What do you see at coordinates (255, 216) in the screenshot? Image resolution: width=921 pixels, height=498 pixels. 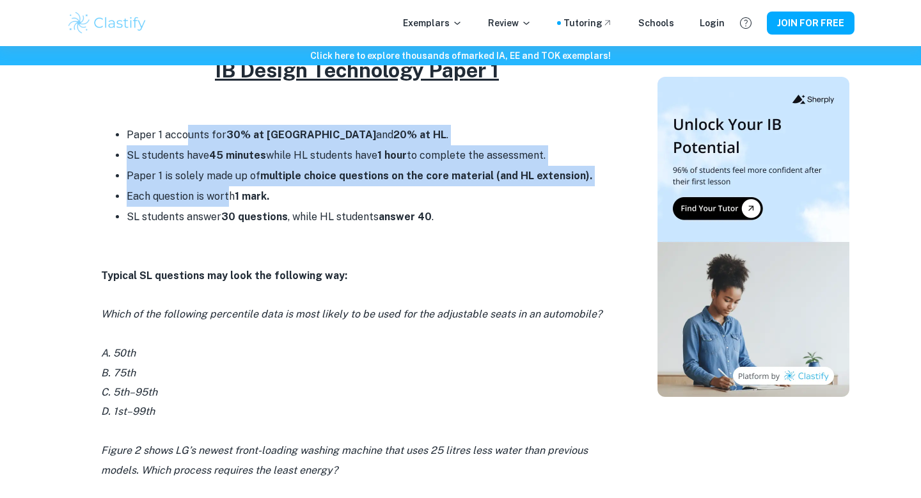 I see `strong: 30 questions` at bounding box center [255, 216].